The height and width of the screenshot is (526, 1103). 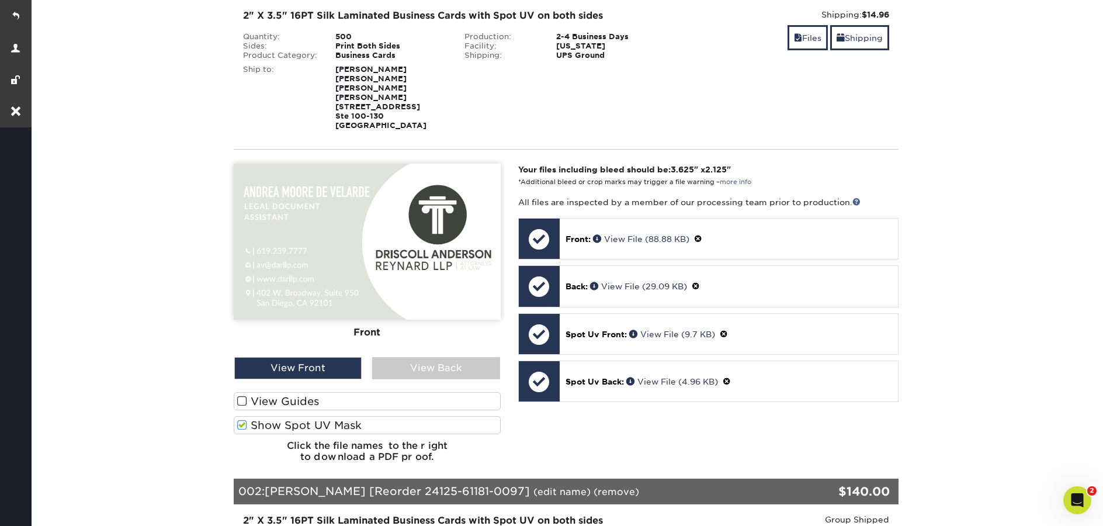 What do you see at coordinates (280, 55) in the screenshot?
I see `div: Product Category:` at bounding box center [280, 55].